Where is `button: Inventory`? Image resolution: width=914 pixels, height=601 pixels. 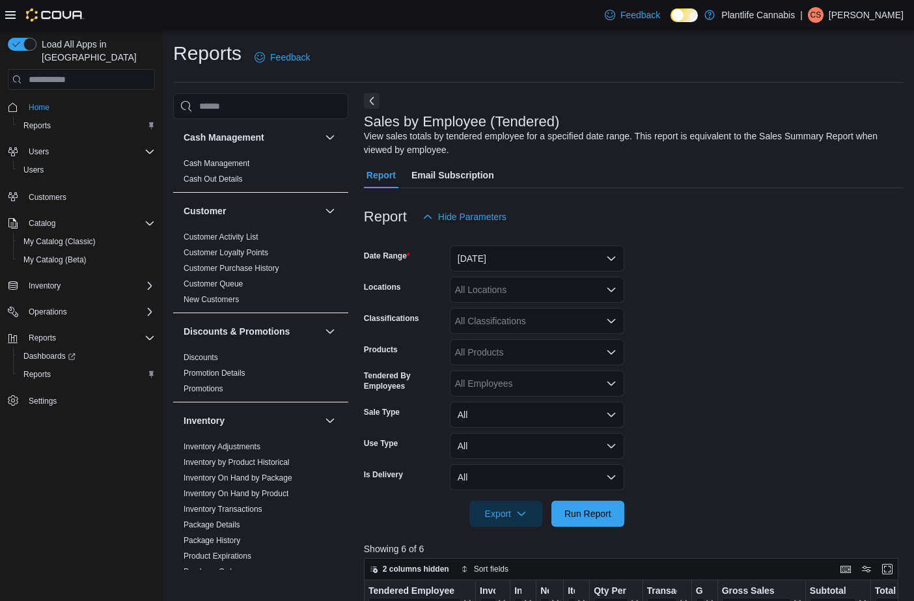 button: Inventory is located at coordinates (330, 420).